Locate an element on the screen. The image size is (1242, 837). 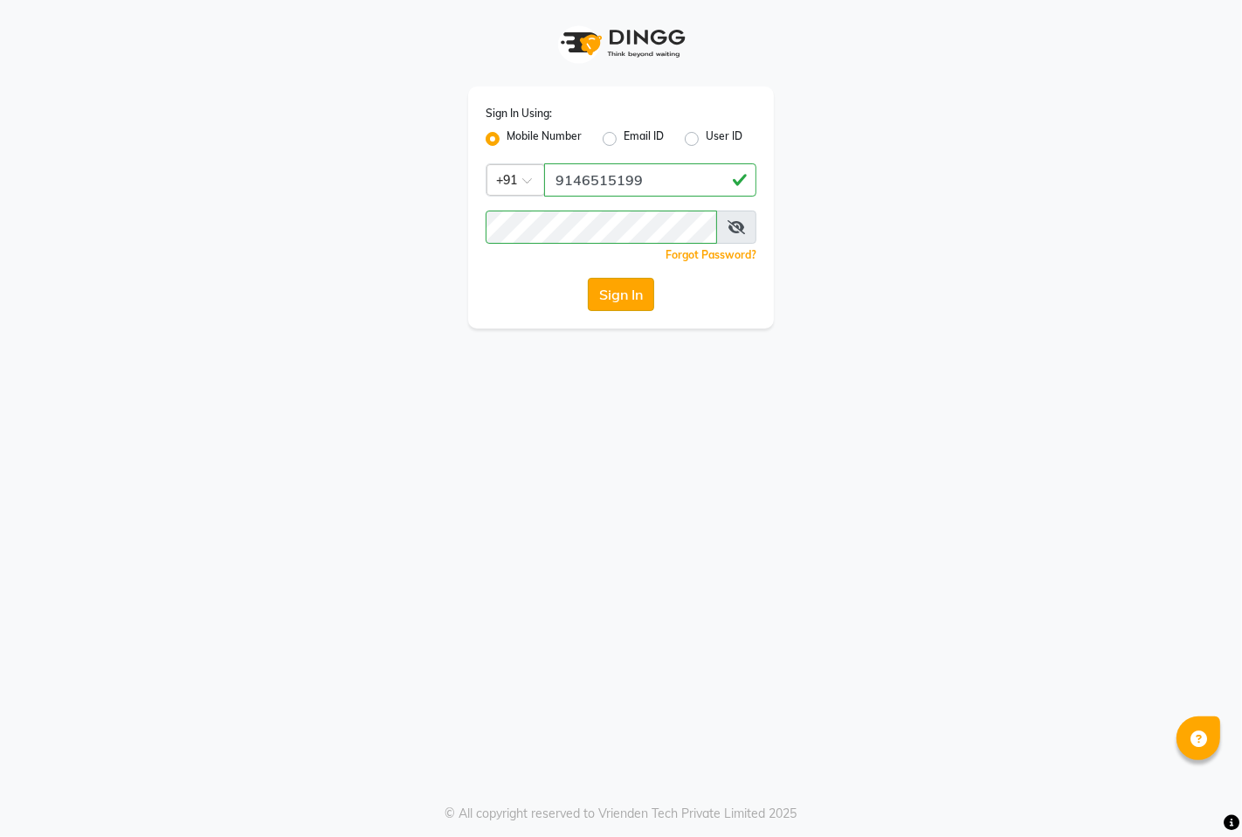
img: logo1.svg is located at coordinates (621, 43).